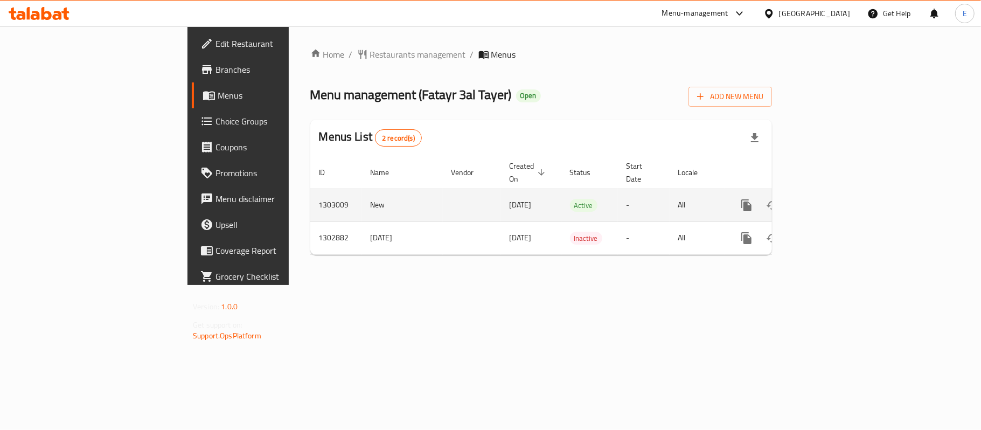 The image size is (981, 430). Describe the element at coordinates (272, 147) in the screenshot. I see `a: Coupons` at that location.